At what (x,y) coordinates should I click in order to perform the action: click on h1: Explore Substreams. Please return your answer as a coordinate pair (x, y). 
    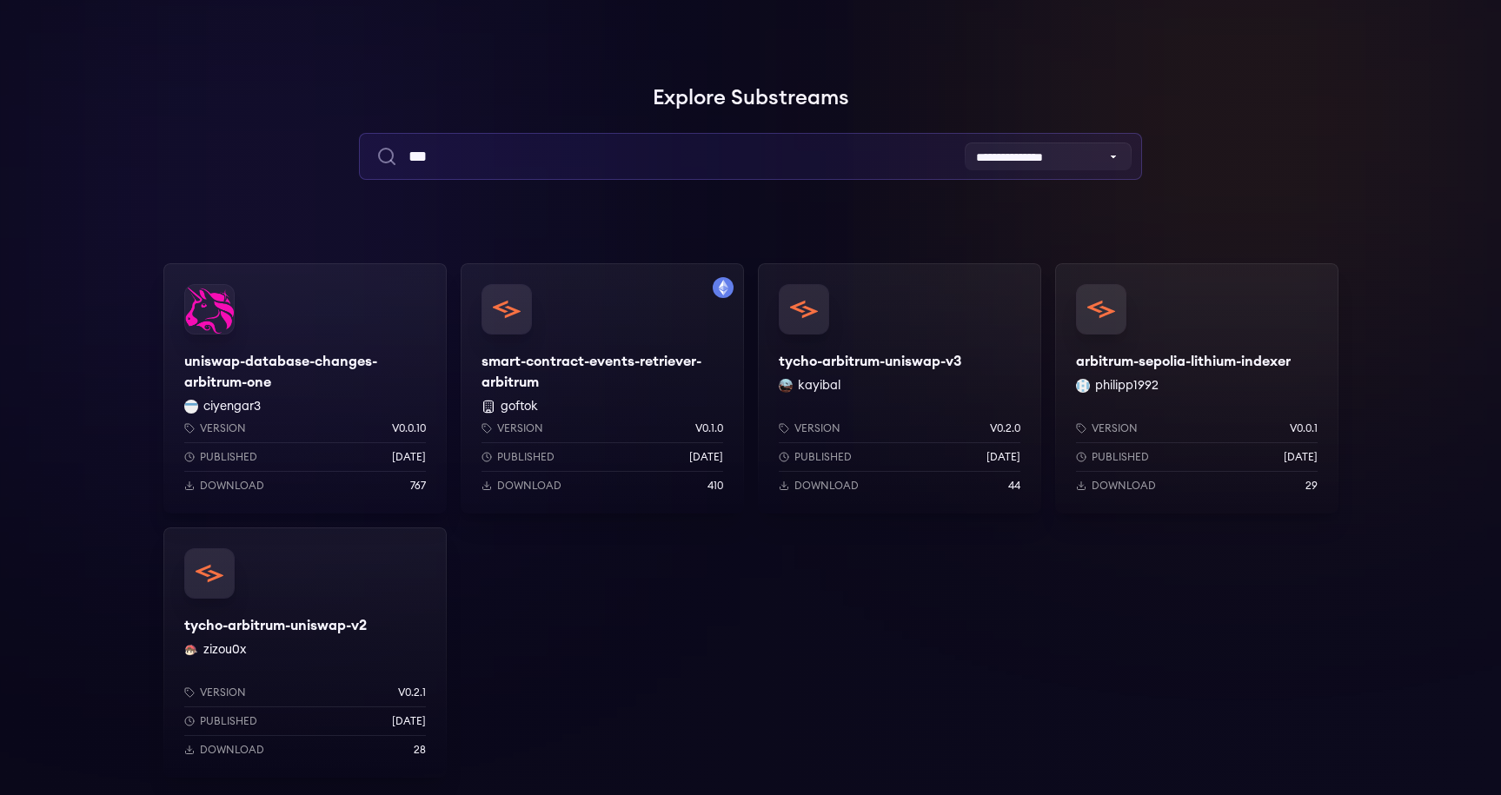
    Looking at the image, I should click on (751, 98).